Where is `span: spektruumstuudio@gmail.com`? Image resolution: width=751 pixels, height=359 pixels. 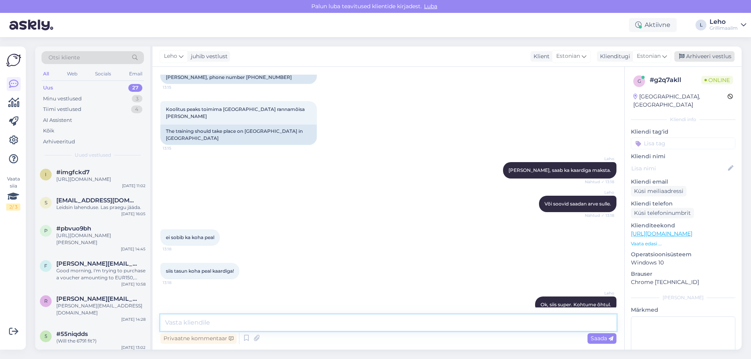 span: spektruumstuudio@gmail.com is located at coordinates (97, 201).